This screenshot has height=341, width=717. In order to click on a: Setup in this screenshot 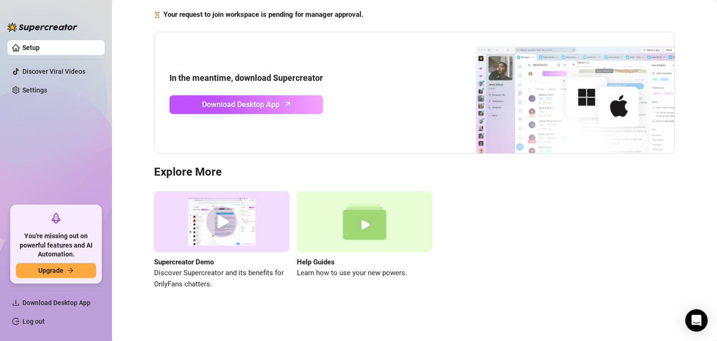, I will do `click(31, 48)`.